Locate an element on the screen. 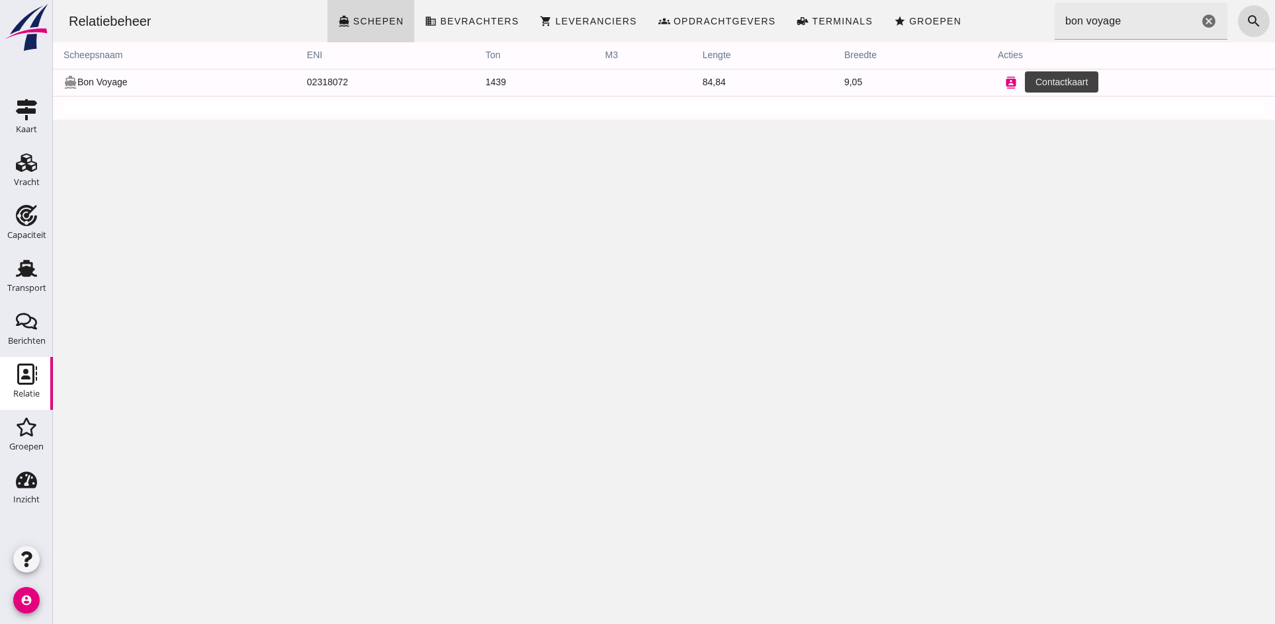  i: account_circle is located at coordinates (26, 601).